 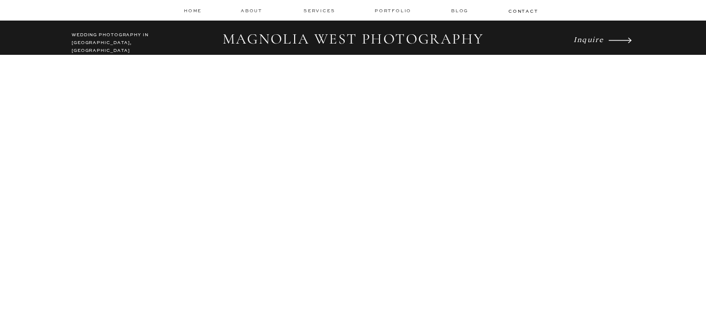 I want to click on h2: MAGNOLIA WEST PHOTOGRAPHY, so click(x=353, y=40).